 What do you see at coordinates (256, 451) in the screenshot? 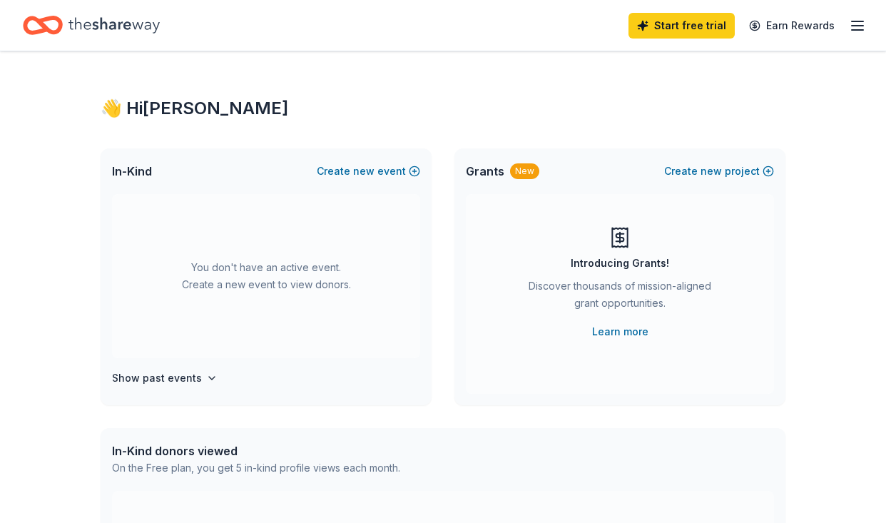
I see `div: In-Kind donors viewed` at bounding box center [256, 451].